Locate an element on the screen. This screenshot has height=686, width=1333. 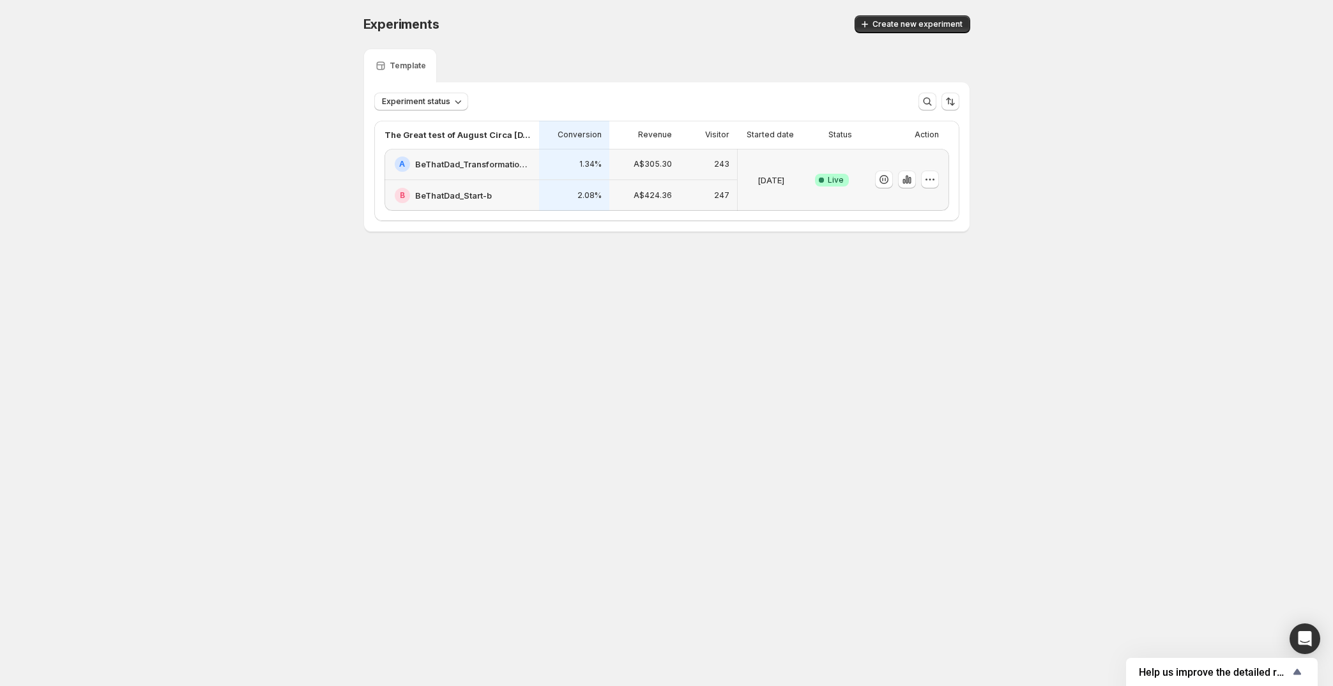
p: 1.34% is located at coordinates (590, 164).